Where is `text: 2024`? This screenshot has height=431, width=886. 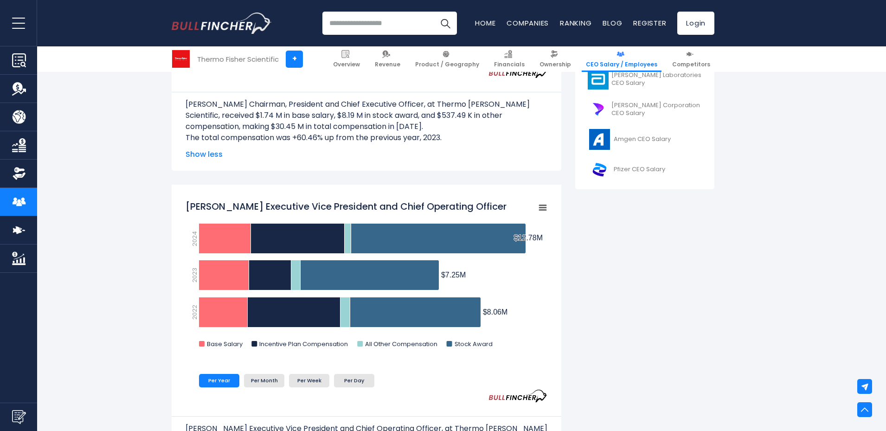
text: 2024 is located at coordinates (194, 238).